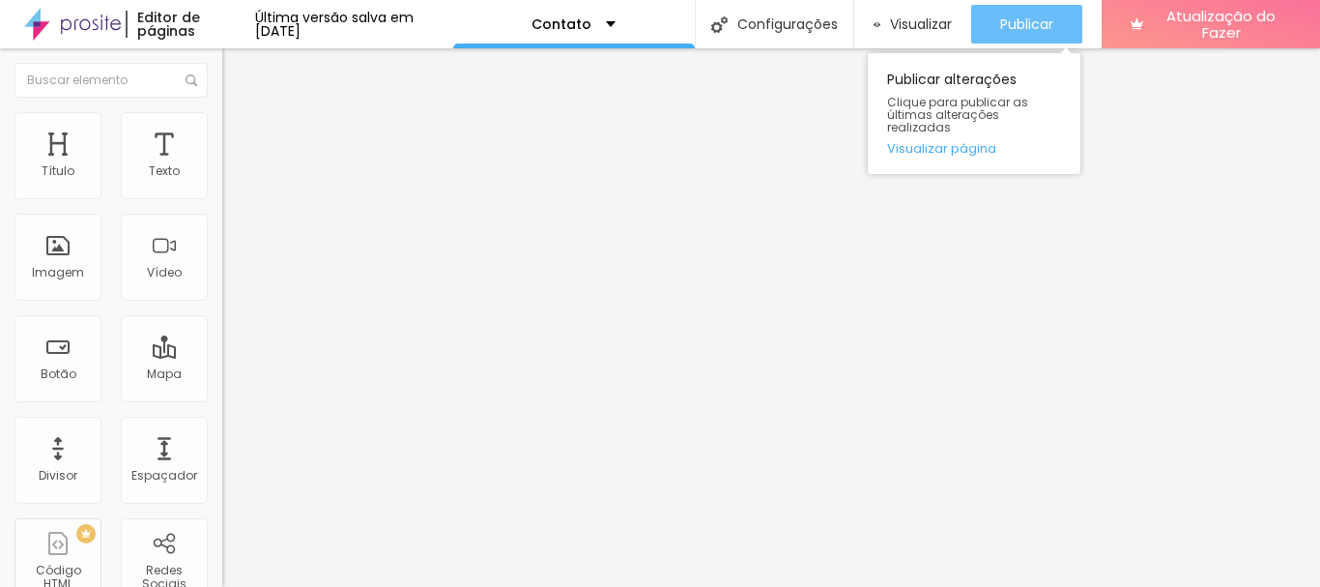 The height and width of the screenshot is (587, 1320). Describe the element at coordinates (58, 170) in the screenshot. I see `font: Título` at that location.